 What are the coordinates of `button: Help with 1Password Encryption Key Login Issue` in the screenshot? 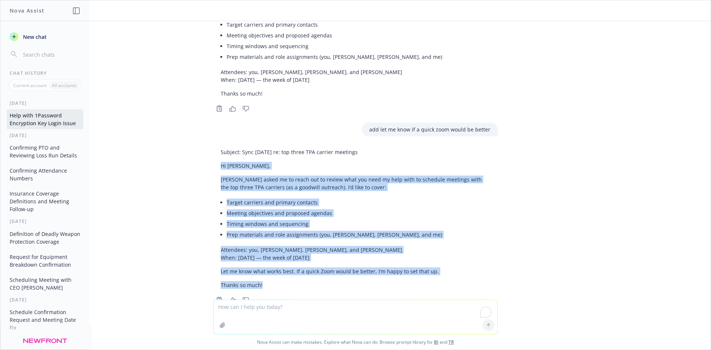 It's located at (45, 119).